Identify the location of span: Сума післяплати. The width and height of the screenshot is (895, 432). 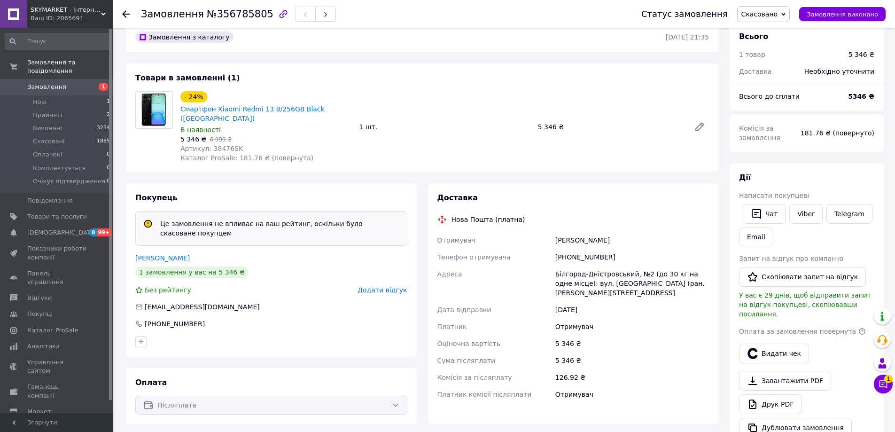
(467, 361).